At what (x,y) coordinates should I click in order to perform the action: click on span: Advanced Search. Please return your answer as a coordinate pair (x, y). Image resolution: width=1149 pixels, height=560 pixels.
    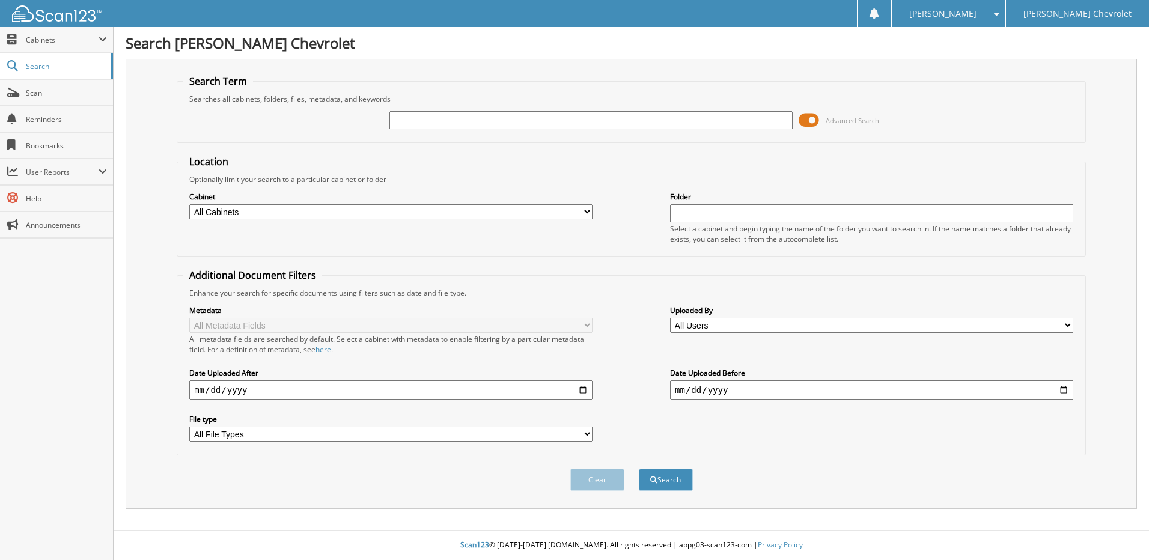
    Looking at the image, I should click on (852, 120).